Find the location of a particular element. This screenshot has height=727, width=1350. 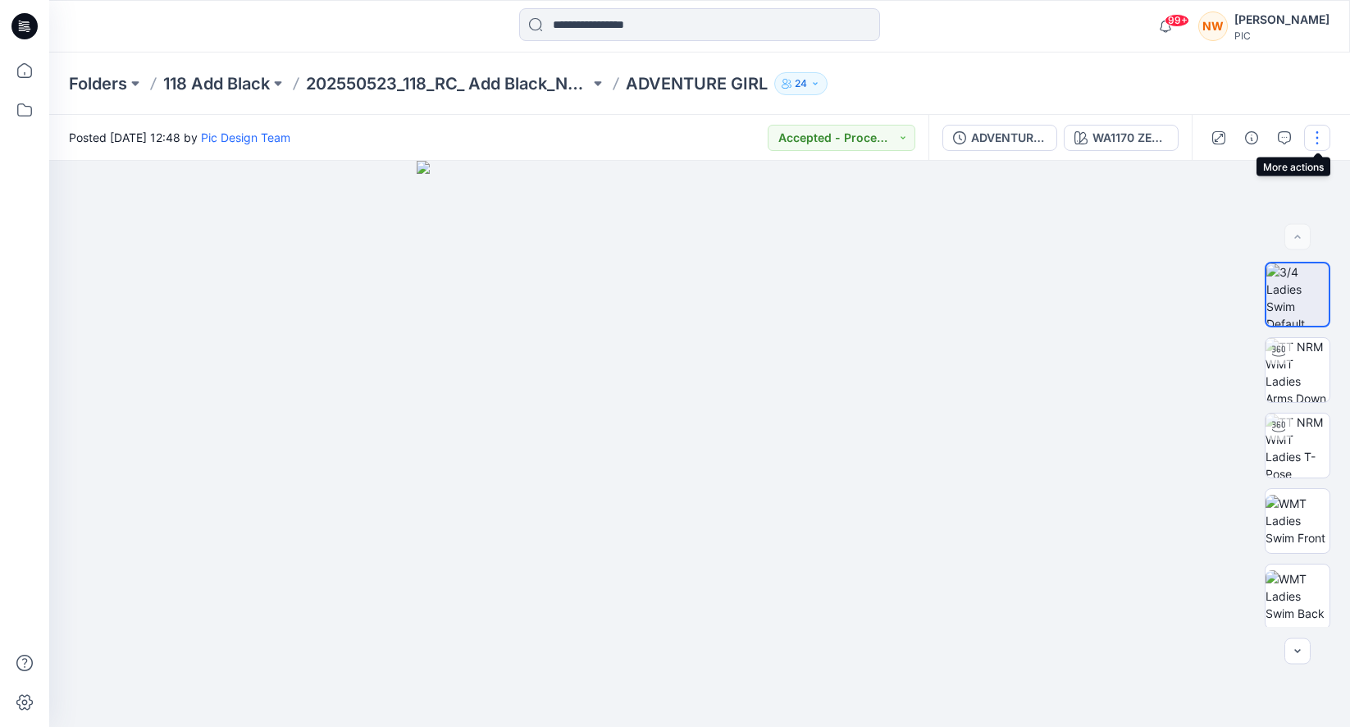

div: ADVENTURE GIRL_V3 is located at coordinates (1009, 138).